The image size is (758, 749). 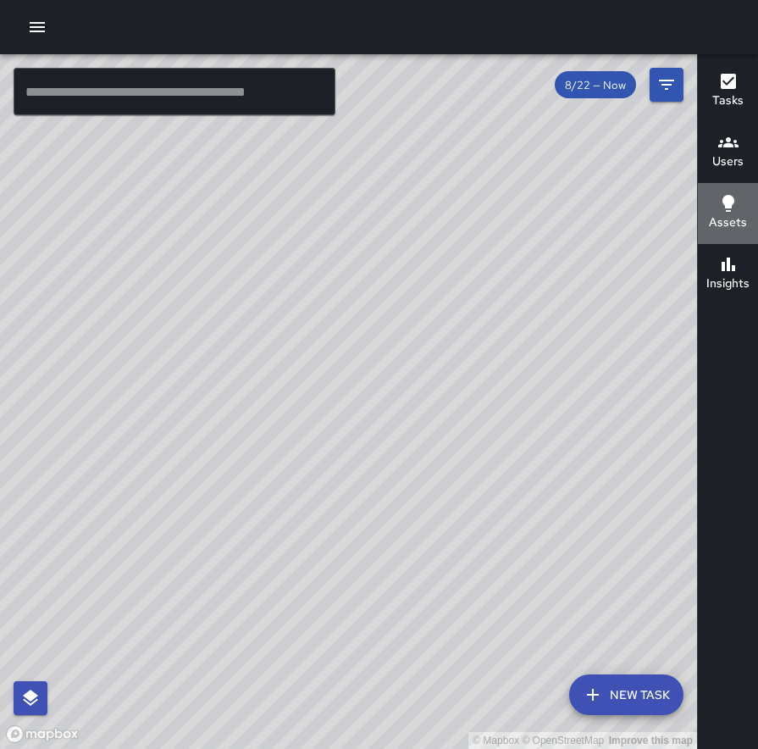 What do you see at coordinates (727, 91) in the screenshot?
I see `button: Tasks` at bounding box center [727, 91].